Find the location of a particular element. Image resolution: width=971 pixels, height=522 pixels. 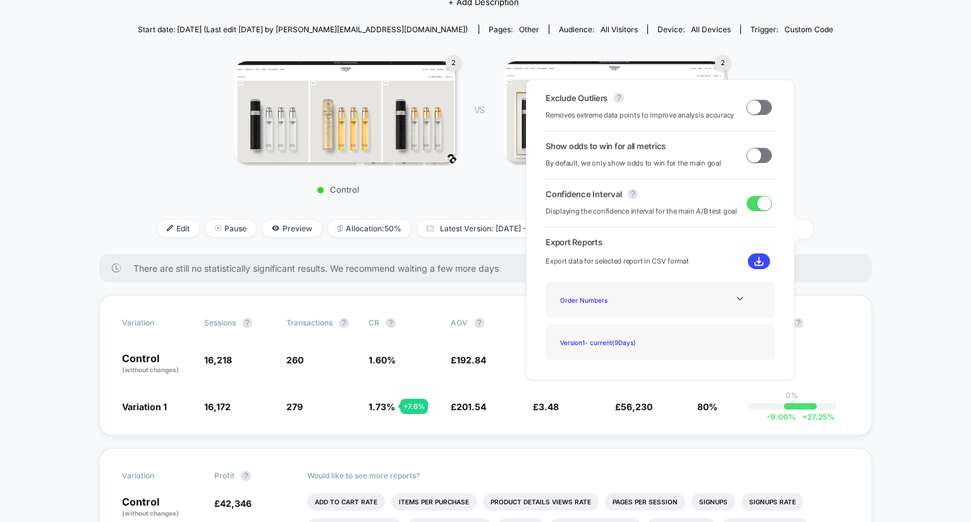

li: Items Per Purchase is located at coordinates (434, 502).